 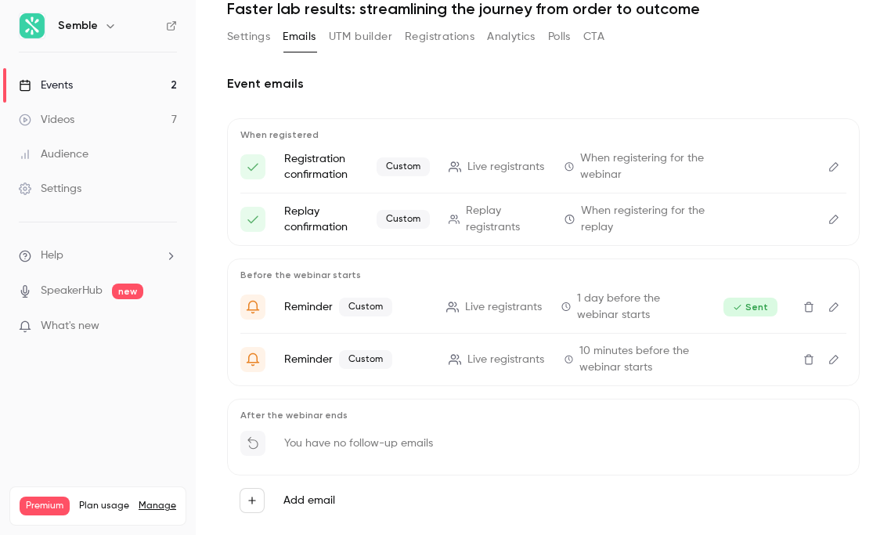 I want to click on h6: Semble, so click(x=77, y=26).